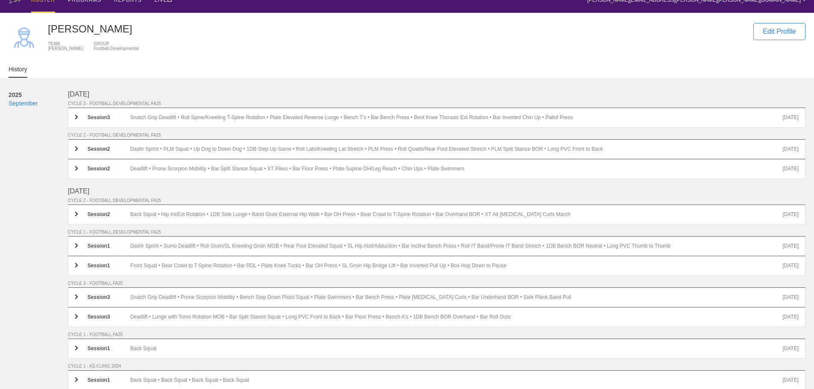  What do you see at coordinates (456, 215) in the screenshot?
I see `div: Back Squat • Hip Int/Ext Rotation • 1DB Side Lunge • Band Glute External Hip Walk • Bar OH Press ...` at bounding box center [456, 215].